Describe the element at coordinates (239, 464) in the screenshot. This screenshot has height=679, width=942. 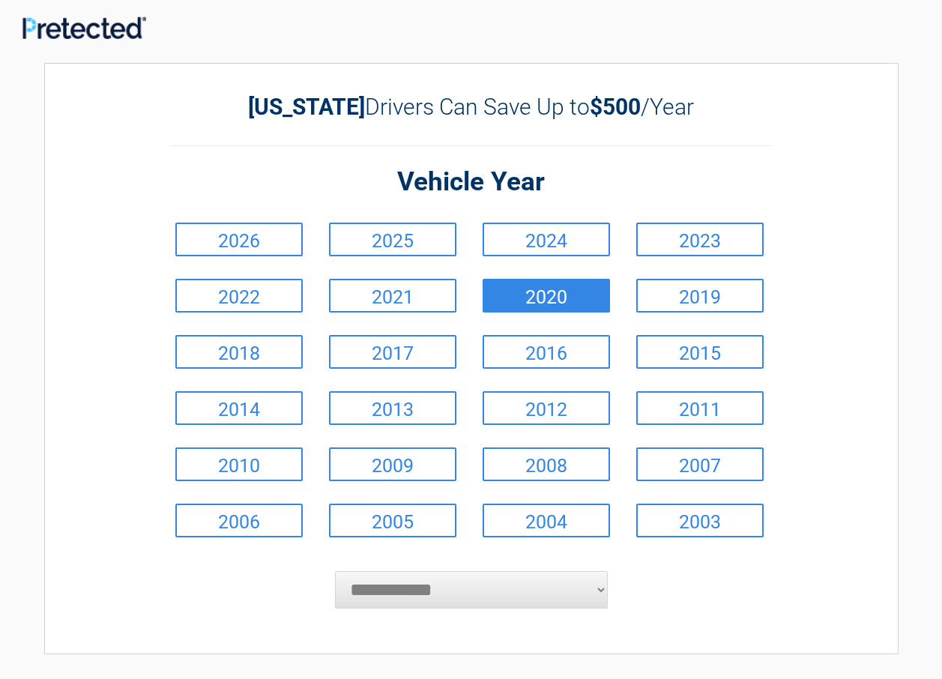
I see `a: 2010` at that location.